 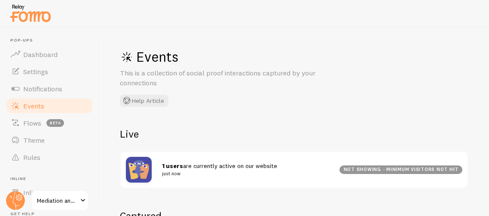 What do you see at coordinates (36, 72) in the screenshot?
I see `span: Settings` at bounding box center [36, 72].